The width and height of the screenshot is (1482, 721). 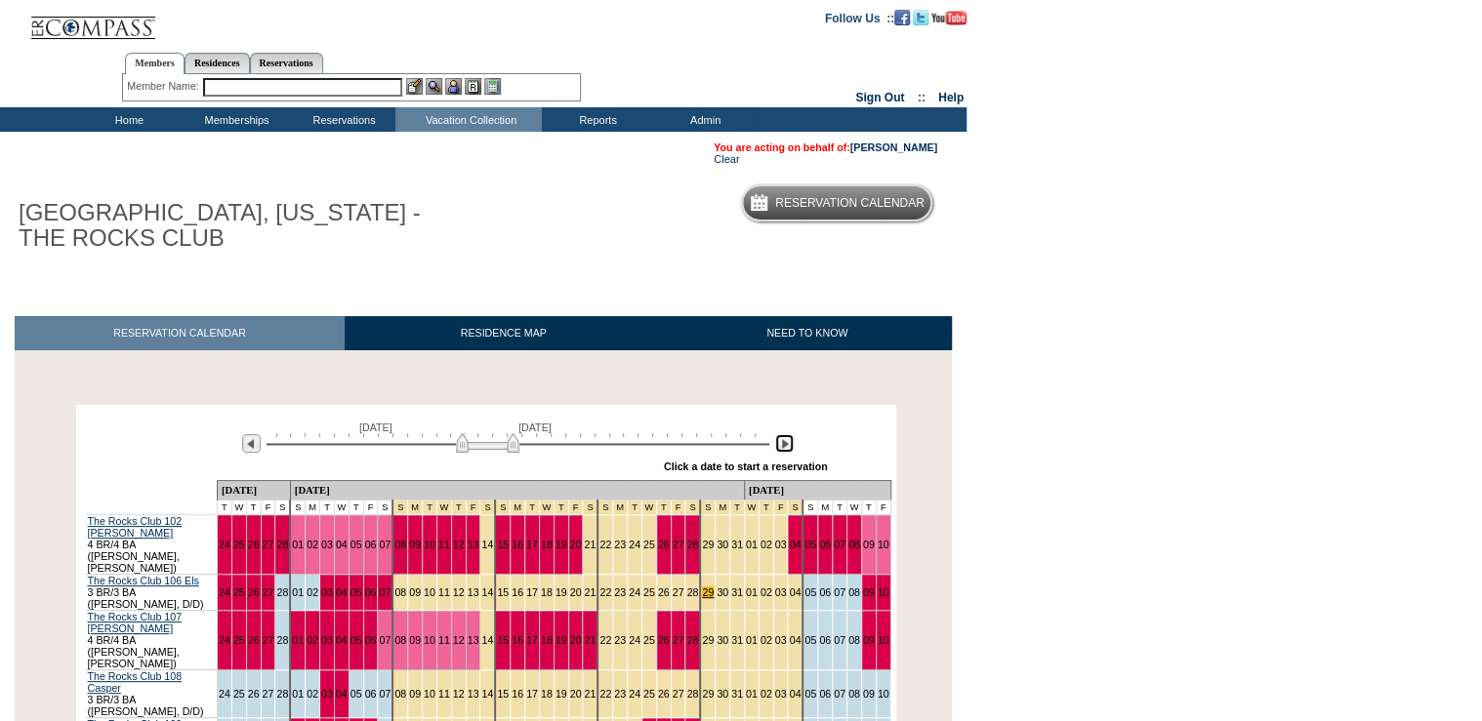 I want to click on td: Admin, so click(x=703, y=119).